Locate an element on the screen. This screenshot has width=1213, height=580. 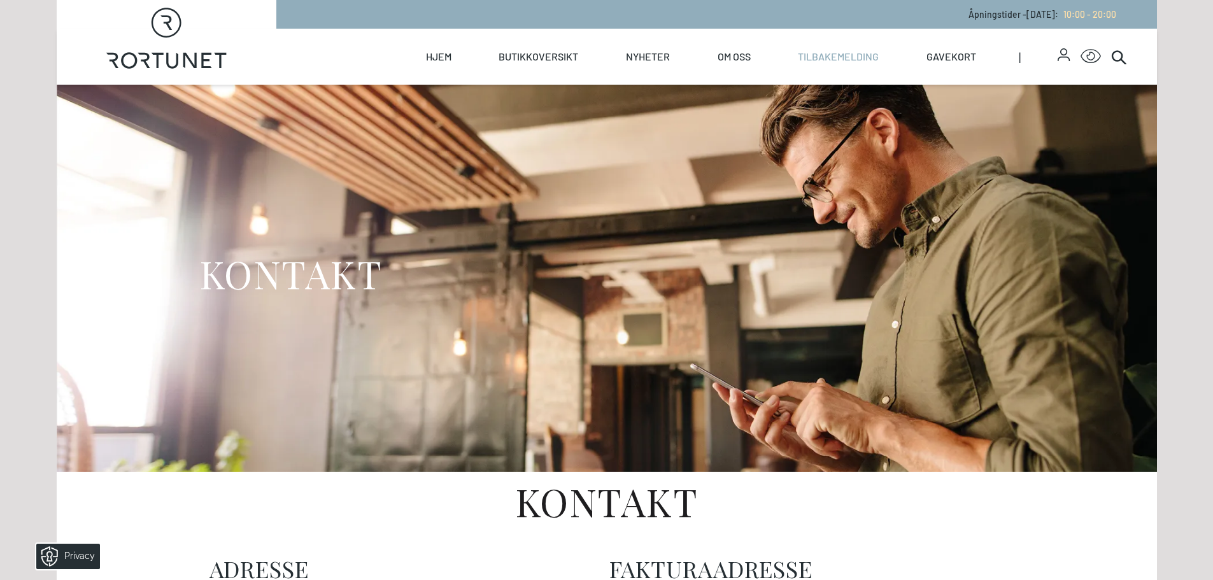
span: 10:00 - 20:00 is located at coordinates (1089, 14).